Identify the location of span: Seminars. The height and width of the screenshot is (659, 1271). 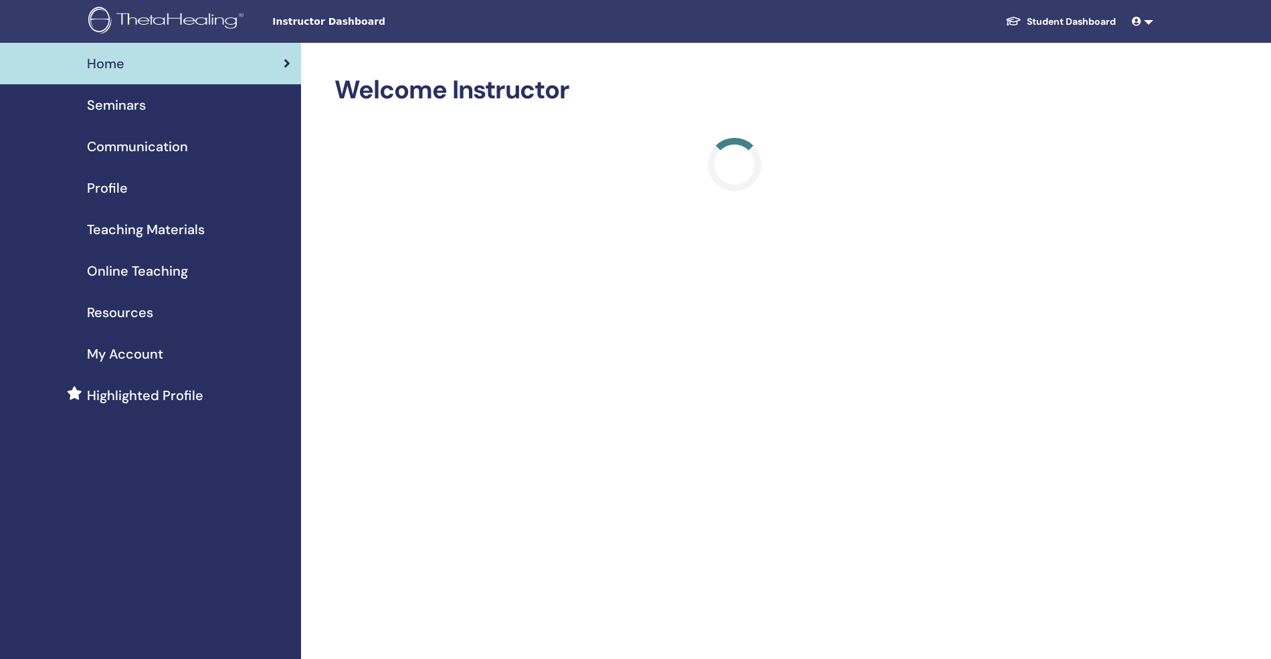
(116, 105).